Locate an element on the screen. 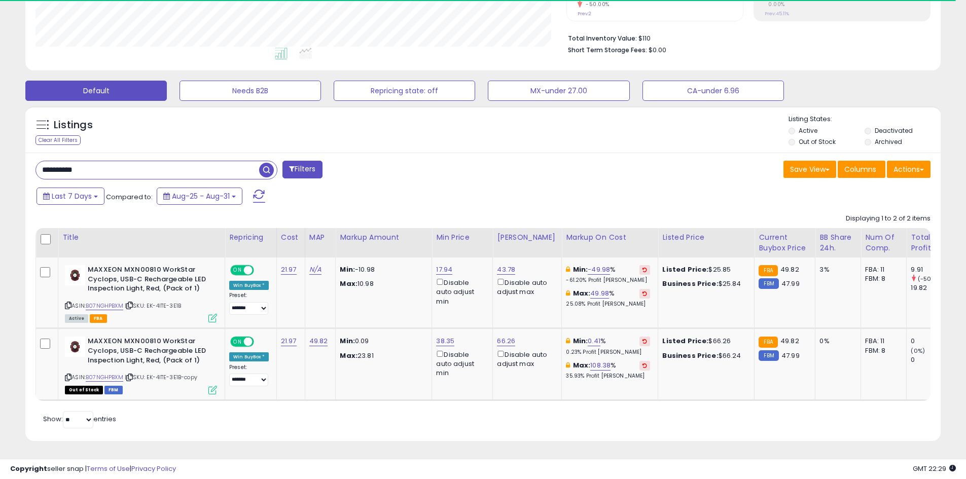  a: 21.97 is located at coordinates (289, 341).